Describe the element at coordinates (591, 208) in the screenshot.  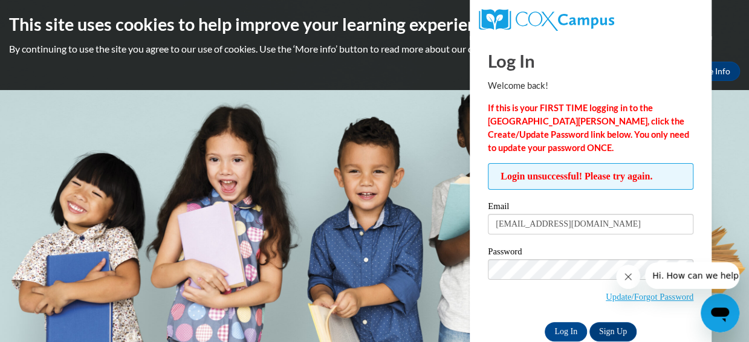
I see `label: Email` at that location.